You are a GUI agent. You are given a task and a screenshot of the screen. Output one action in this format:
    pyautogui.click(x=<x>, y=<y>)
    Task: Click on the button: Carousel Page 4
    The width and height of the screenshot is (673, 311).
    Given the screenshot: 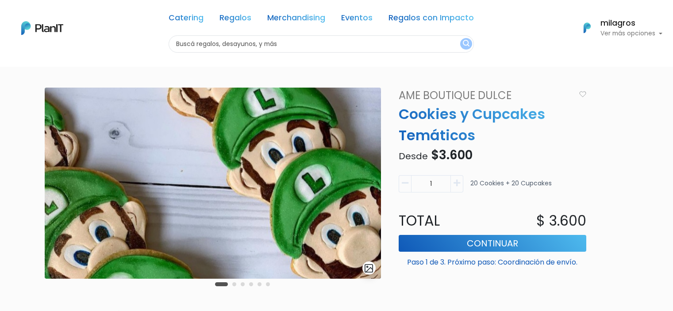 What is the action you would take?
    pyautogui.click(x=251, y=284)
    